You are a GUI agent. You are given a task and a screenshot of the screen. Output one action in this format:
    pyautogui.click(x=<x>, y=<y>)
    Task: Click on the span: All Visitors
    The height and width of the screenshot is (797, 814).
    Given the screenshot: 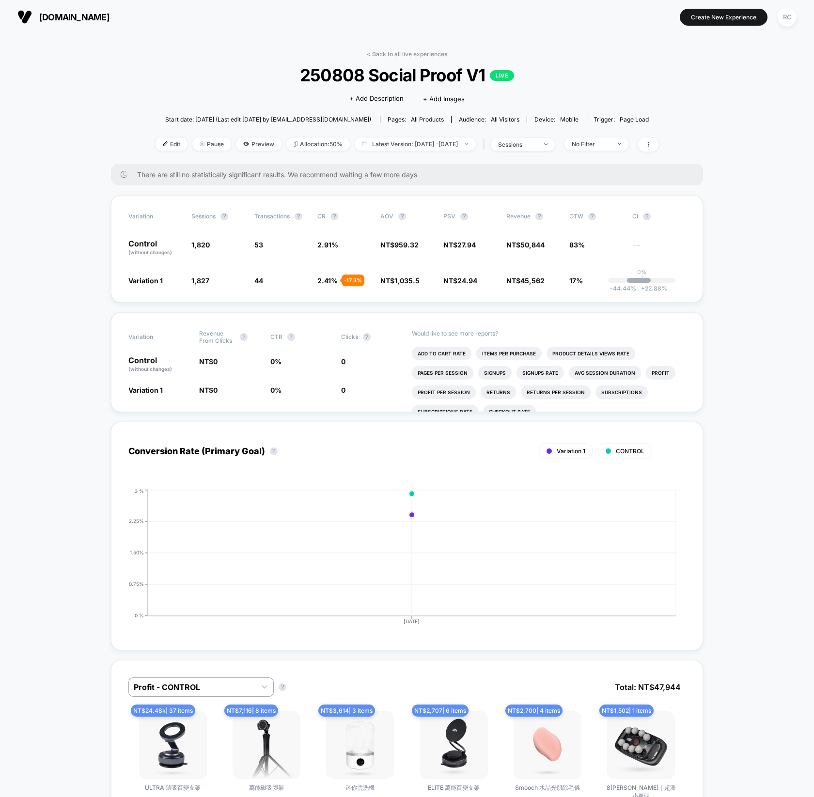 What is the action you would take?
    pyautogui.click(x=505, y=119)
    